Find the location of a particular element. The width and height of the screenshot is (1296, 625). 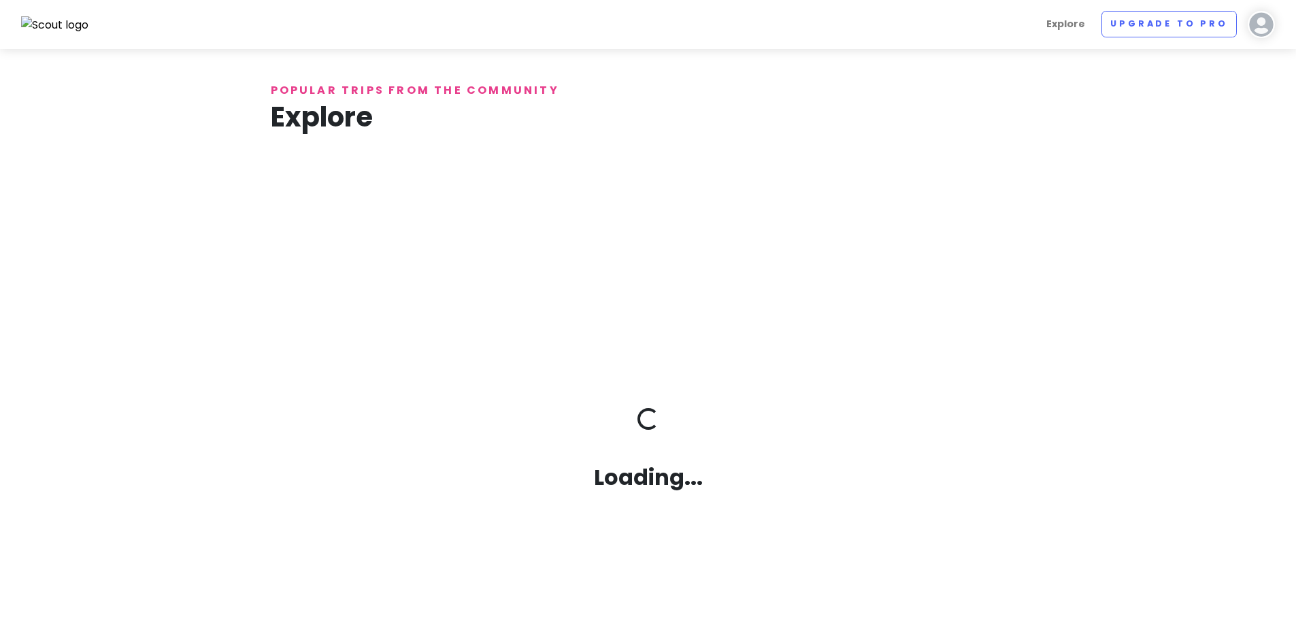

p: Popular trips from the community is located at coordinates (648, 90).